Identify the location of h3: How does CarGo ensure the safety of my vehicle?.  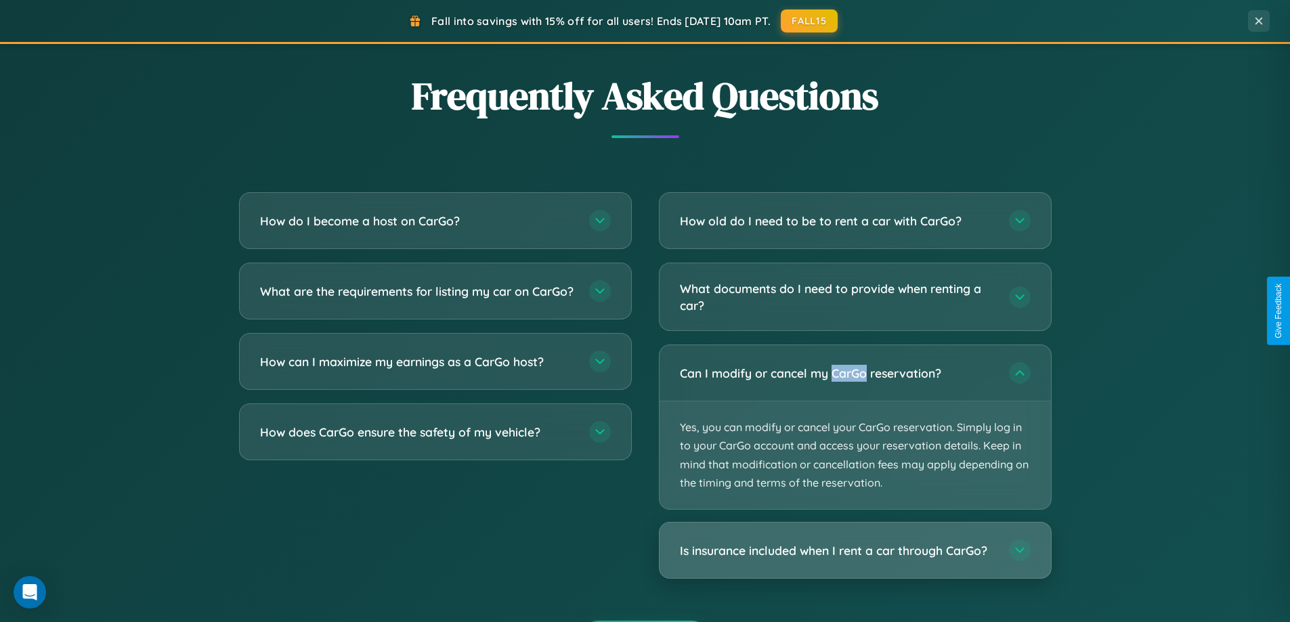
(418, 432).